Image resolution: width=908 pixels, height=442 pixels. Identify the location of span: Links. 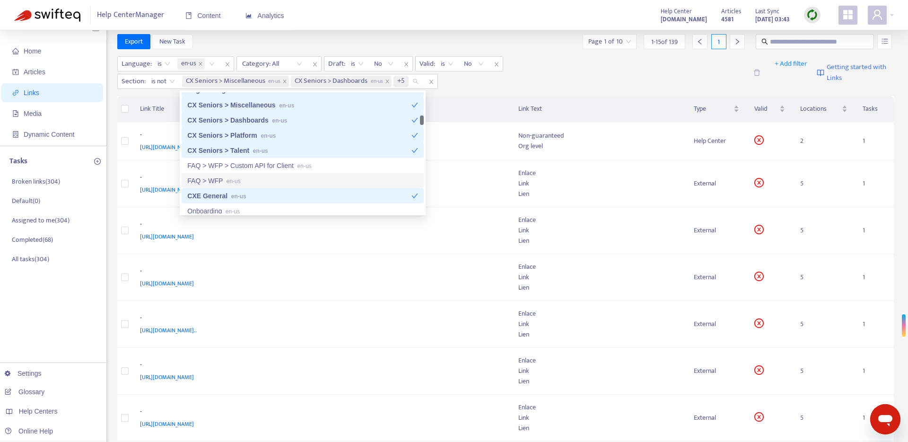
(31, 93).